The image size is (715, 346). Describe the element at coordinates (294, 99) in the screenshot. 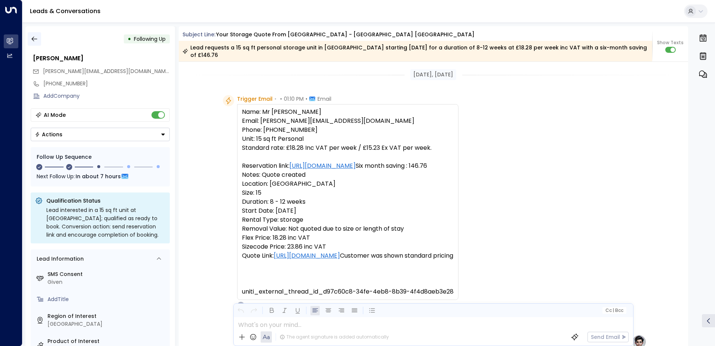

I see `span: 01:10 PM` at that location.